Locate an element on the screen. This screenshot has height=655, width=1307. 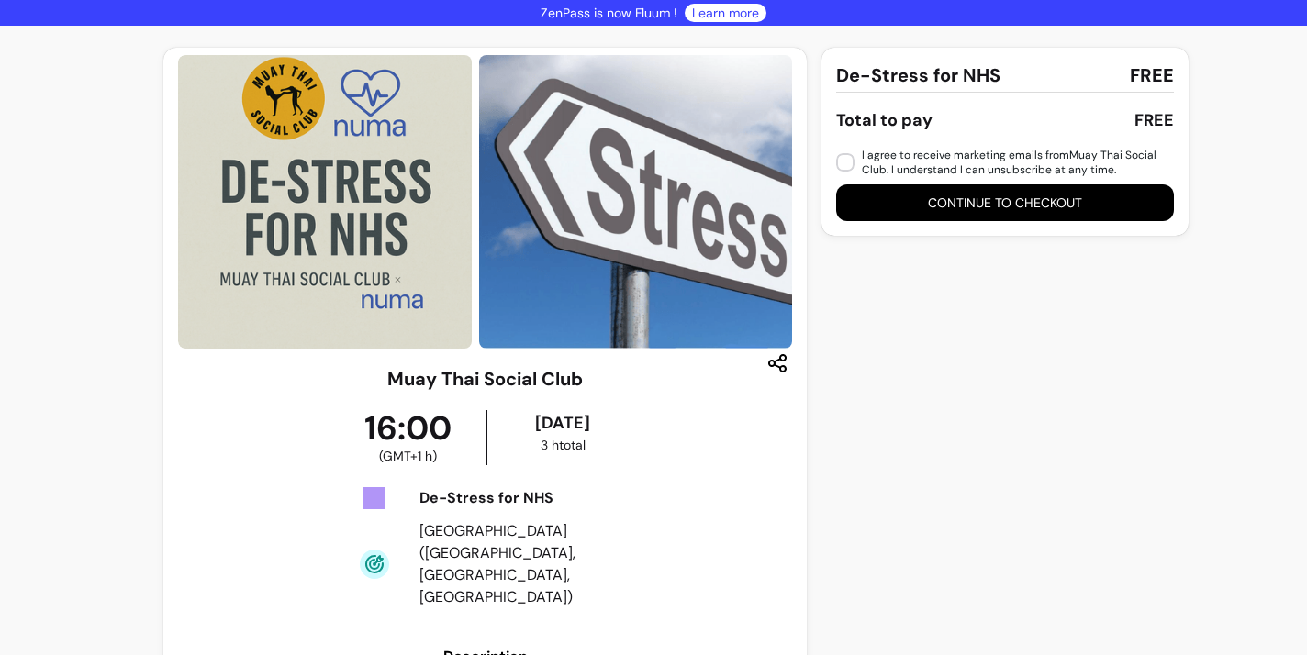
div: FREE is located at coordinates (1154, 120).